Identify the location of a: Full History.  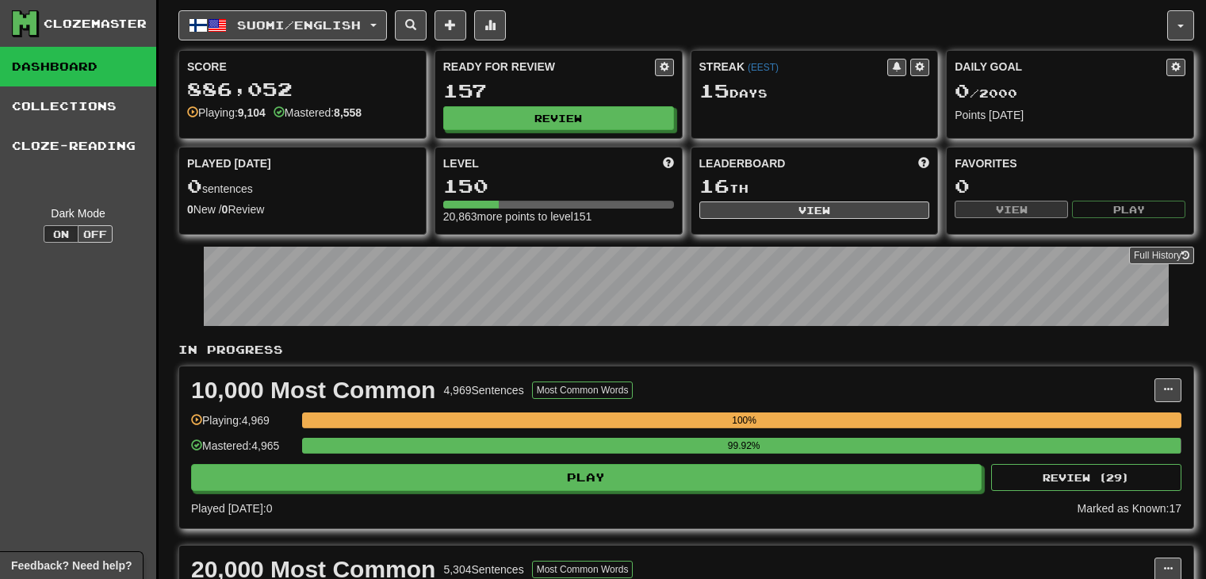
(1162, 255).